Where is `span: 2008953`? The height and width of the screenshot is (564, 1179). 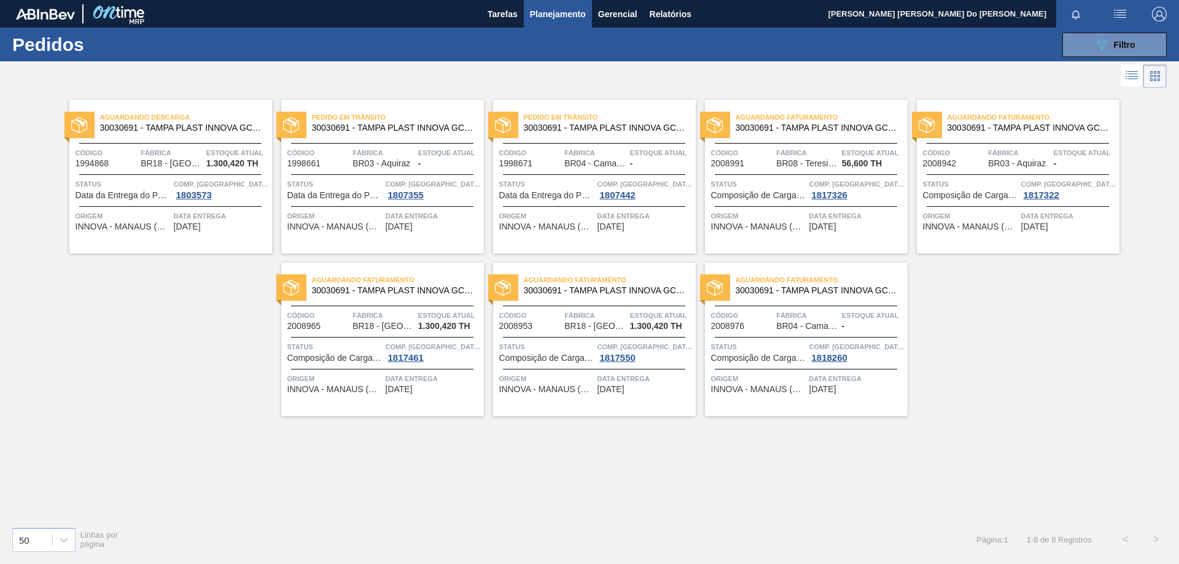 span: 2008953 is located at coordinates (516, 326).